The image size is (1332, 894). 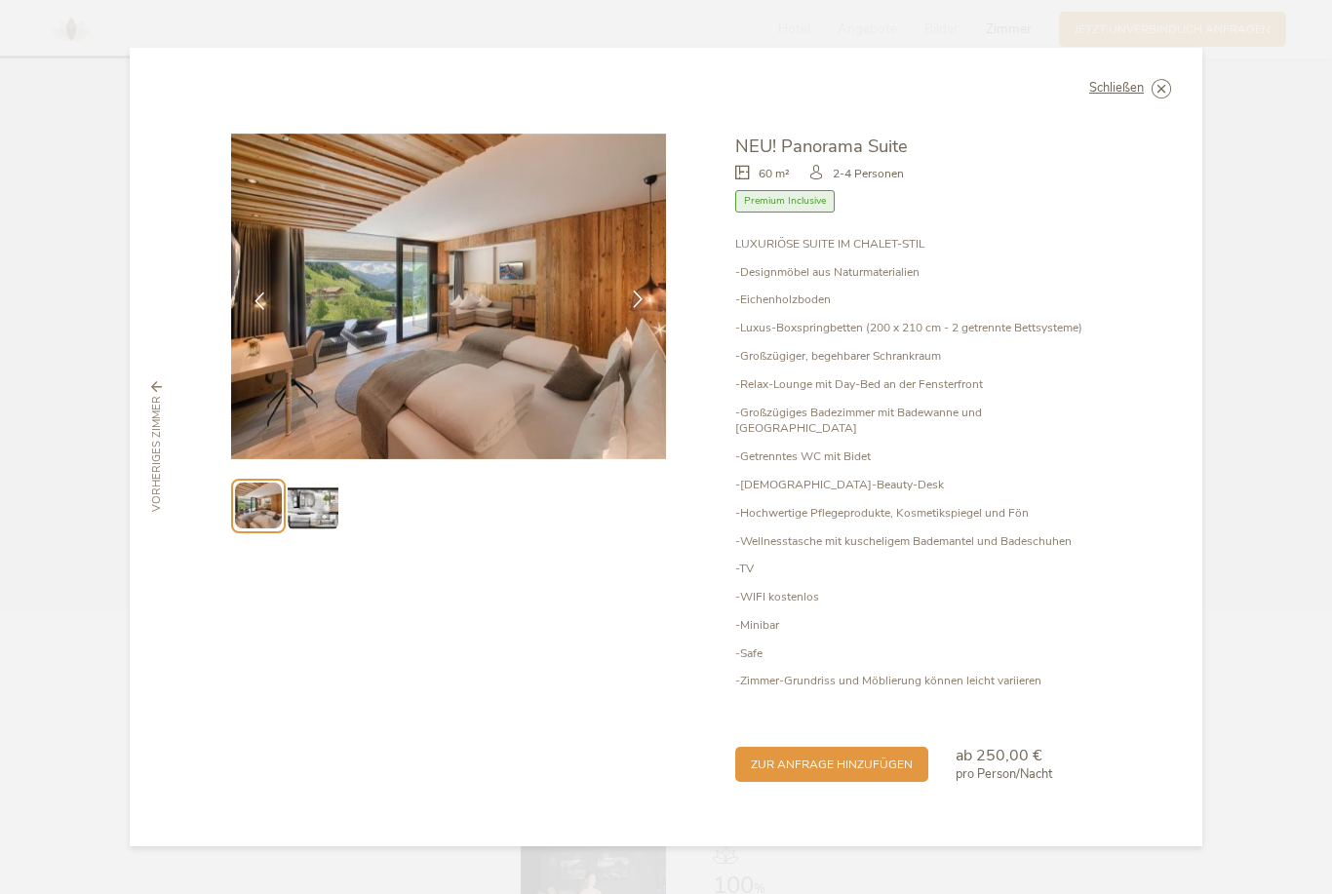 I want to click on p: -WIFI kostenlos, so click(x=917, y=597).